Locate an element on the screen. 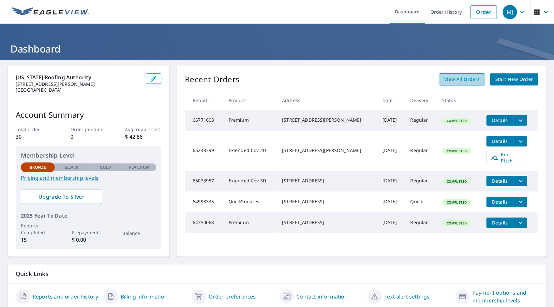  td: QuickSquares is located at coordinates (250, 202).